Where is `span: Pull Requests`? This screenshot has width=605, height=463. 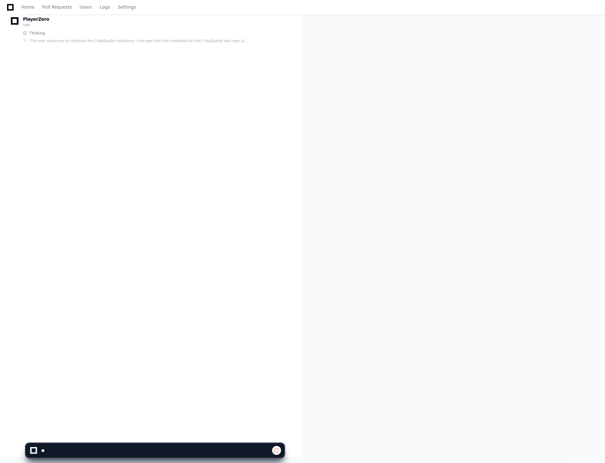 span: Pull Requests is located at coordinates (57, 7).